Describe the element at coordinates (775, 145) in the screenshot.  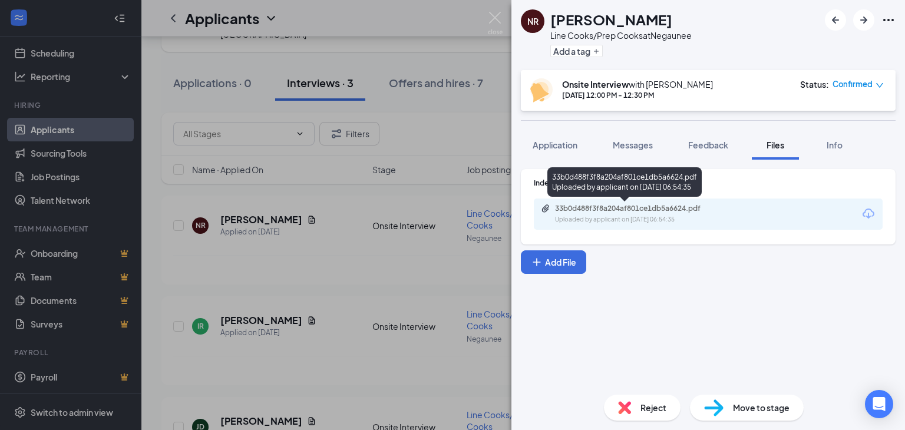
I see `span: Files` at that location.